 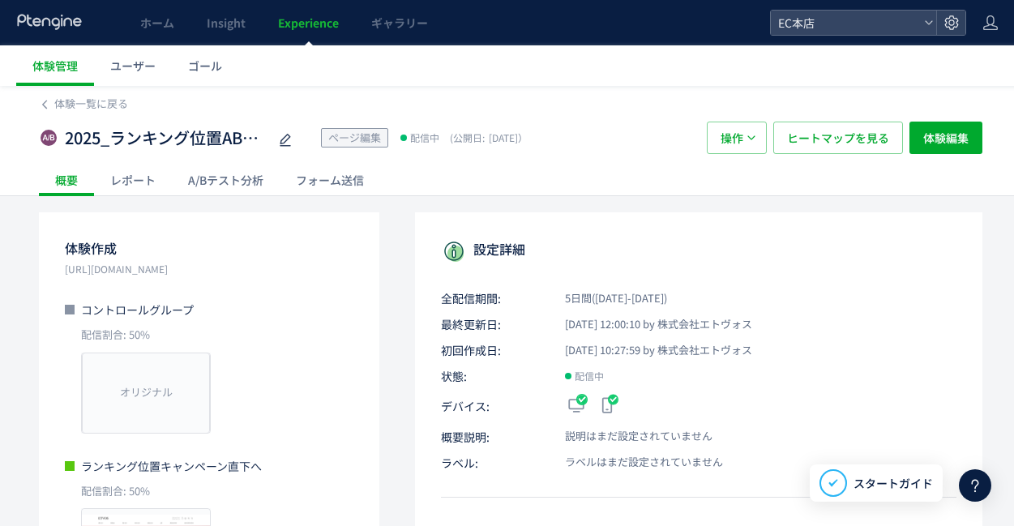 What do you see at coordinates (946, 138) in the screenshot?
I see `span: 体験編集` at bounding box center [946, 138].